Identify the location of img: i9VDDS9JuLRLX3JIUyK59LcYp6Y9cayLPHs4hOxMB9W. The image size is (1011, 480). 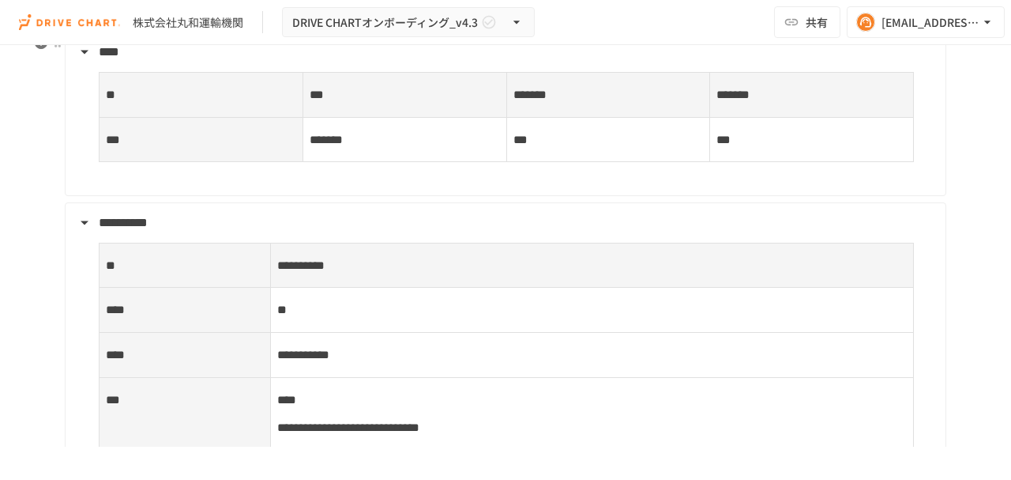
(70, 22).